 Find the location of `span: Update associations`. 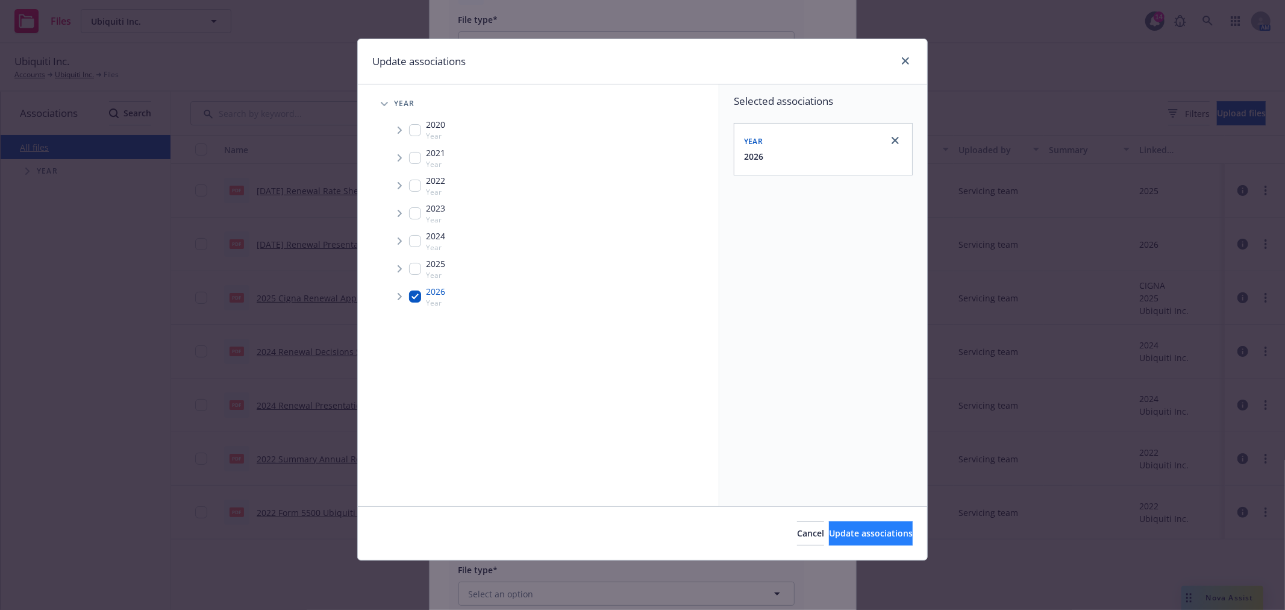

span: Update associations is located at coordinates (871, 533).